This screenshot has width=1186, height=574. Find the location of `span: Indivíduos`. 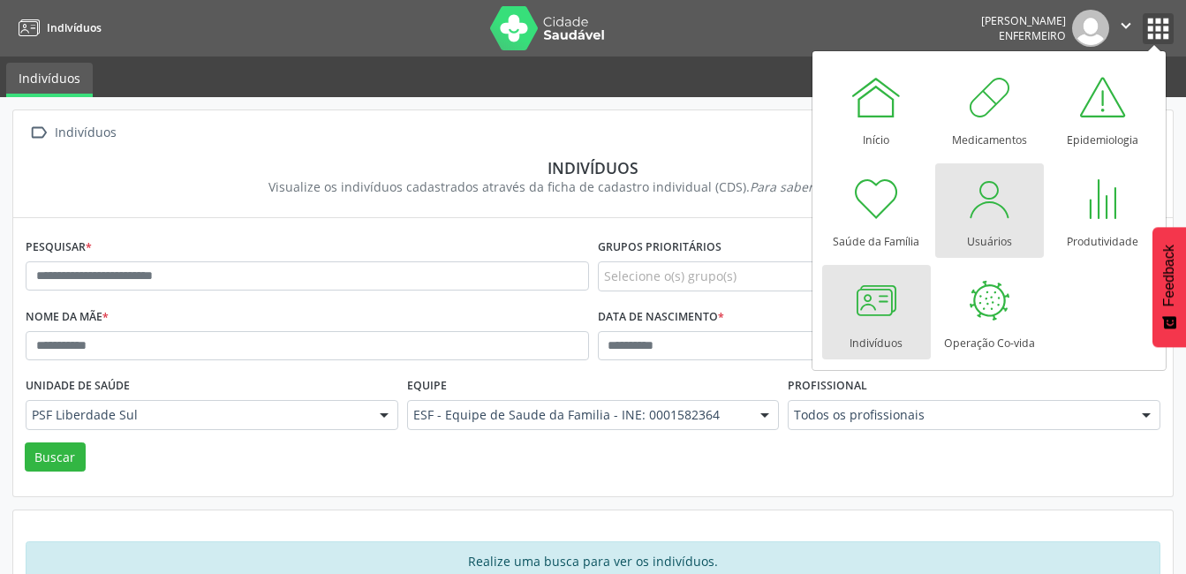

span: Indivíduos is located at coordinates (74, 27).